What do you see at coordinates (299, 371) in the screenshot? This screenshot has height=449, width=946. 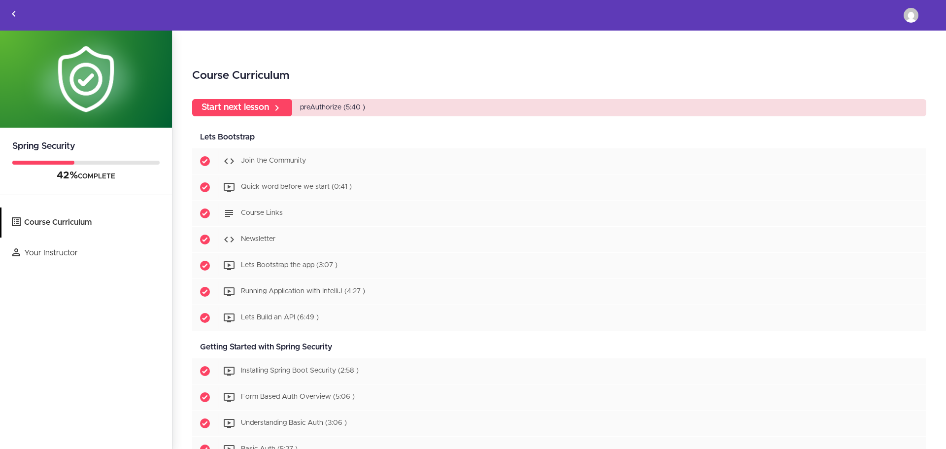 I see `span: Installing Spring Boot Security (2:58 )` at bounding box center [299, 371].